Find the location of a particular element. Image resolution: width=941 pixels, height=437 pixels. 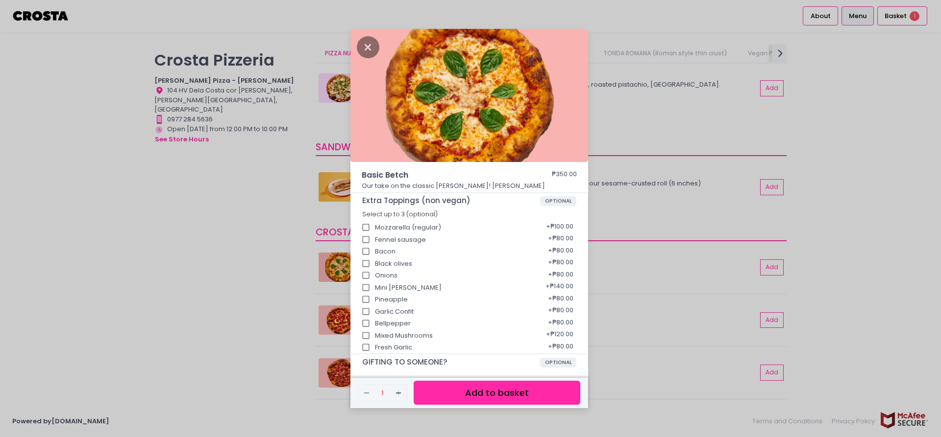

span: Basic Betch is located at coordinates (442, 175).